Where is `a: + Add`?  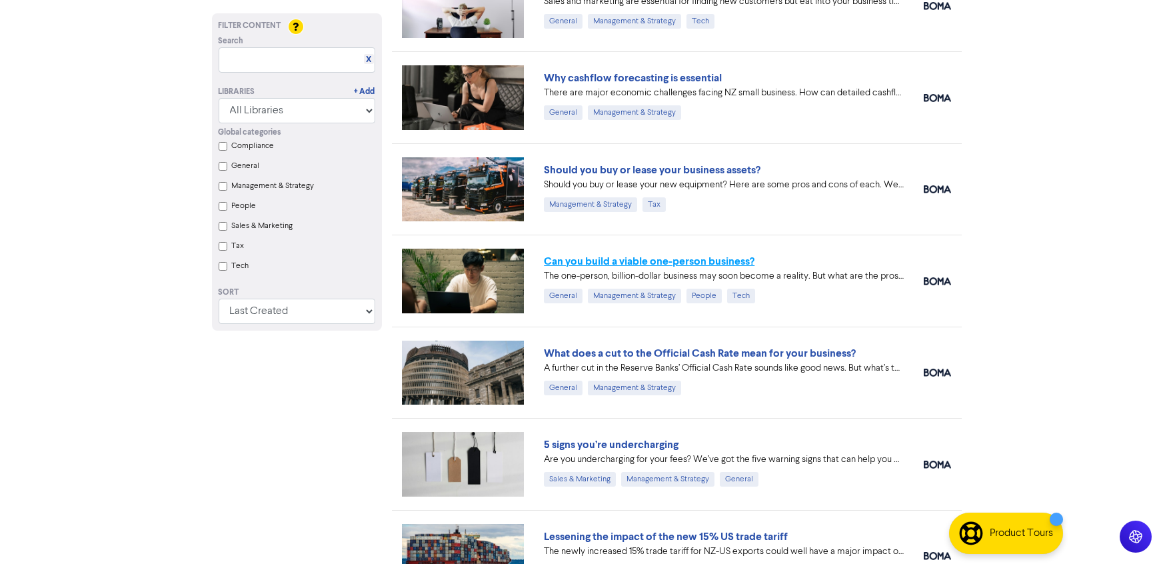
a: + Add is located at coordinates (365, 92).